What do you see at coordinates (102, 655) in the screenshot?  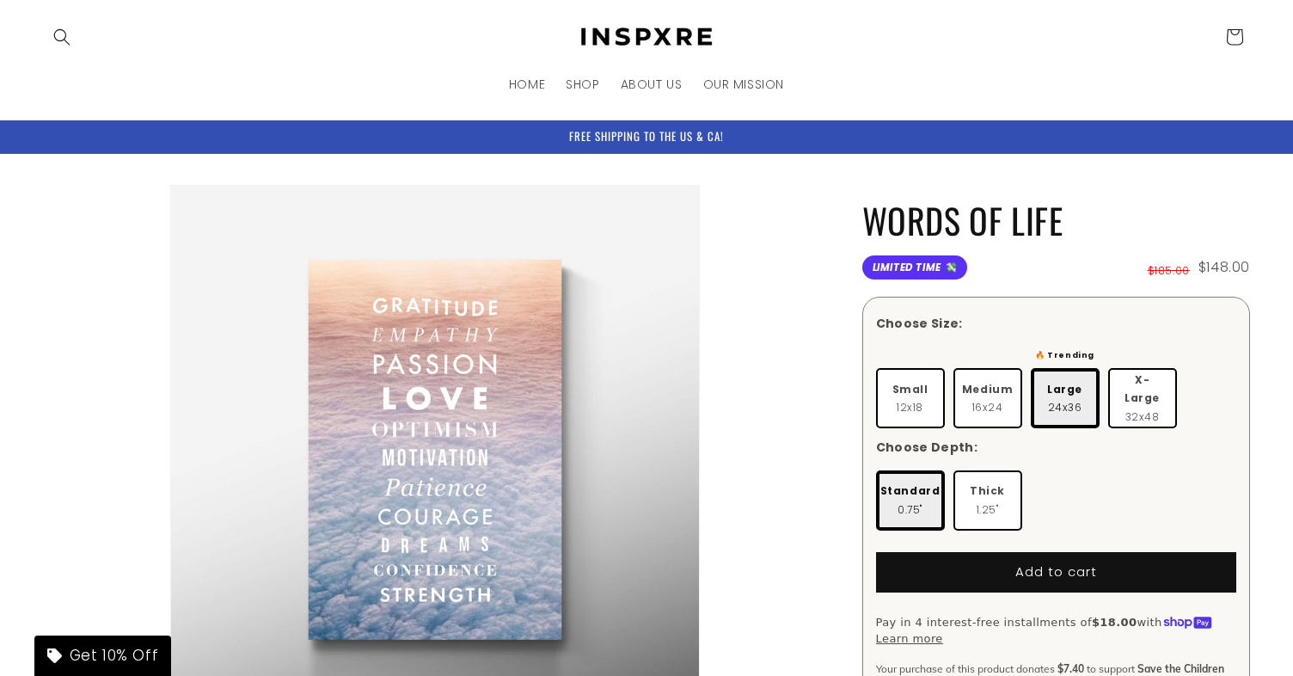 I see `div: Get 10% Off` at bounding box center [102, 655].